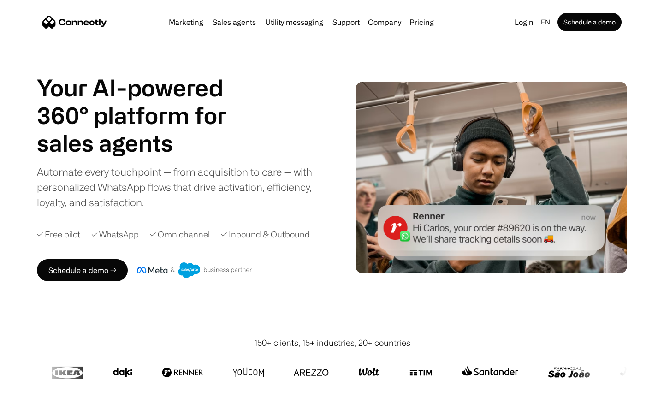 The image size is (664, 415). I want to click on div: 150+ clients, 15+ industries, 20+ countries, so click(332, 343).